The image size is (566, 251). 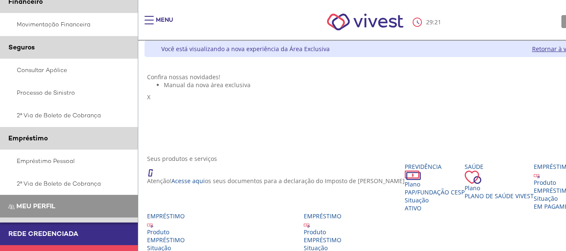 I want to click on div: Previdência, so click(x=434, y=166).